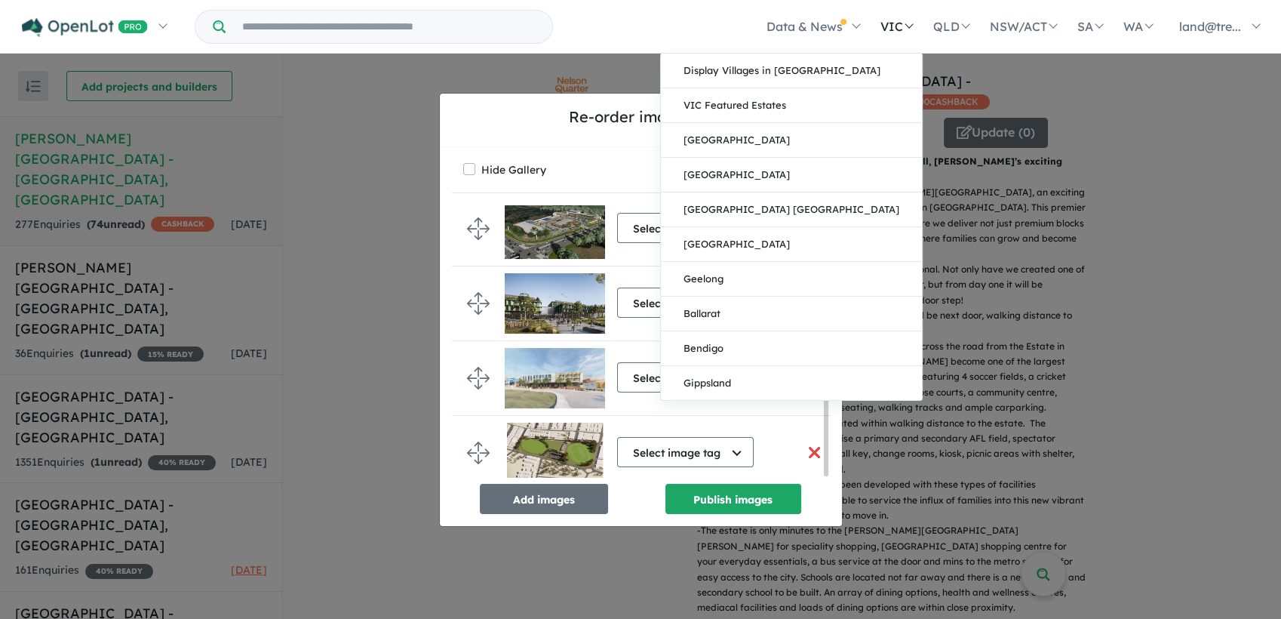 Image resolution: width=1281 pixels, height=619 pixels. I want to click on img: Nelson%20Quarter%20Estate%20-%20Box%20Hill___1755041097.jpg, so click(555, 303).